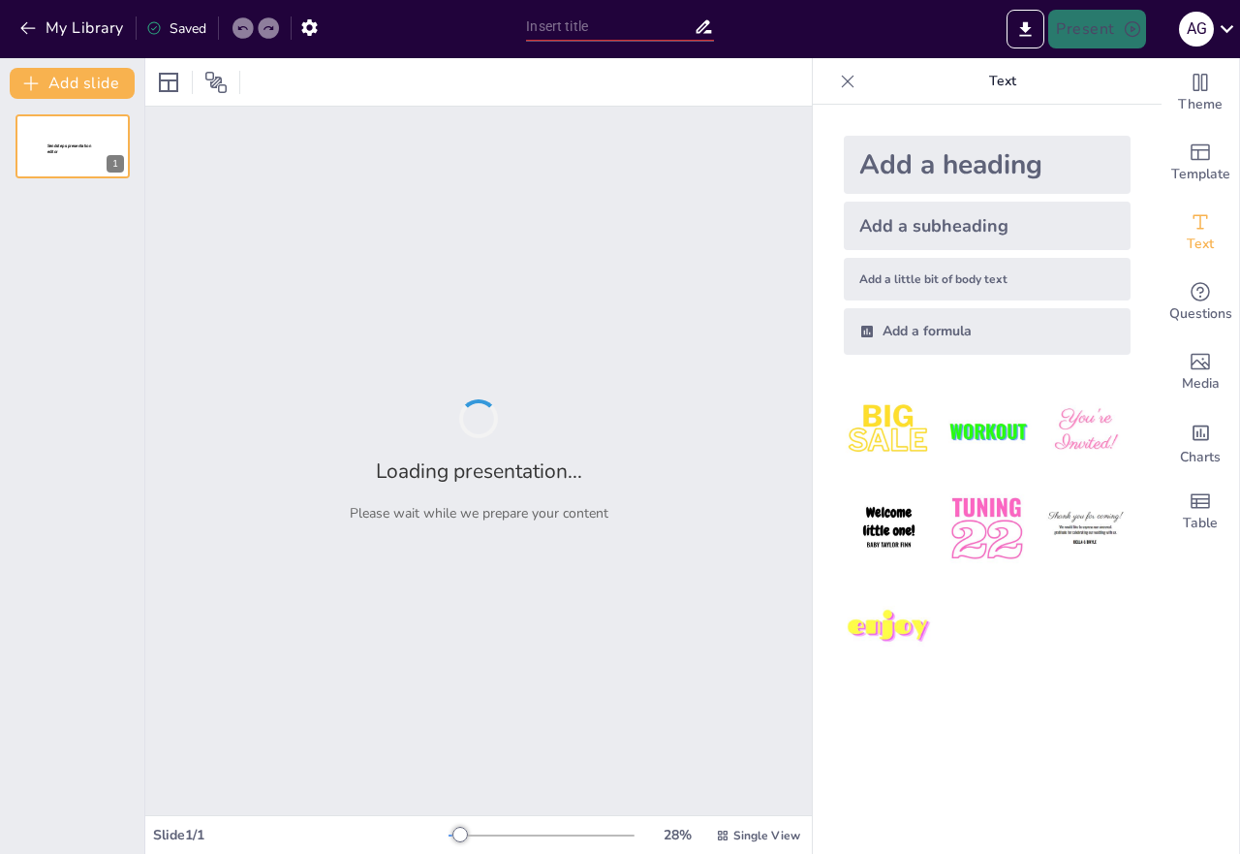  What do you see at coordinates (1201, 244) in the screenshot?
I see `span: Text` at bounding box center [1201, 244].